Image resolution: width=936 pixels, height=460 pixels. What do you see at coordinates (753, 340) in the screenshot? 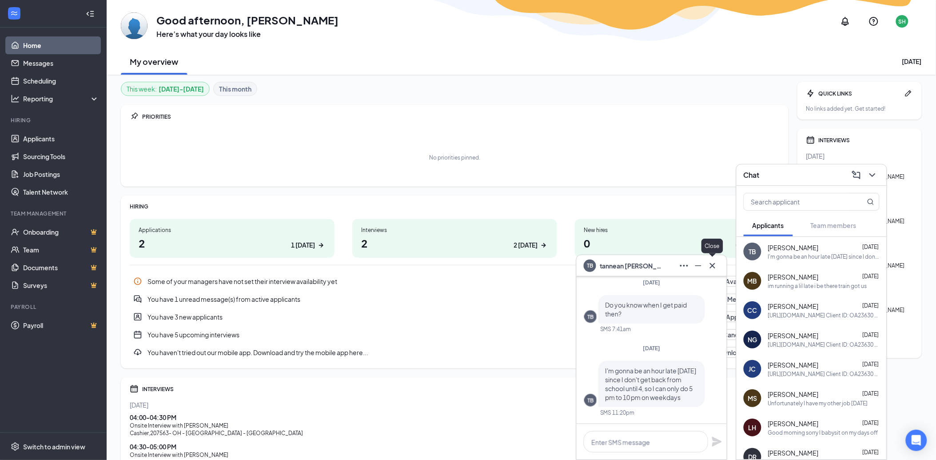
I see `div: NG` at bounding box center [753, 340].